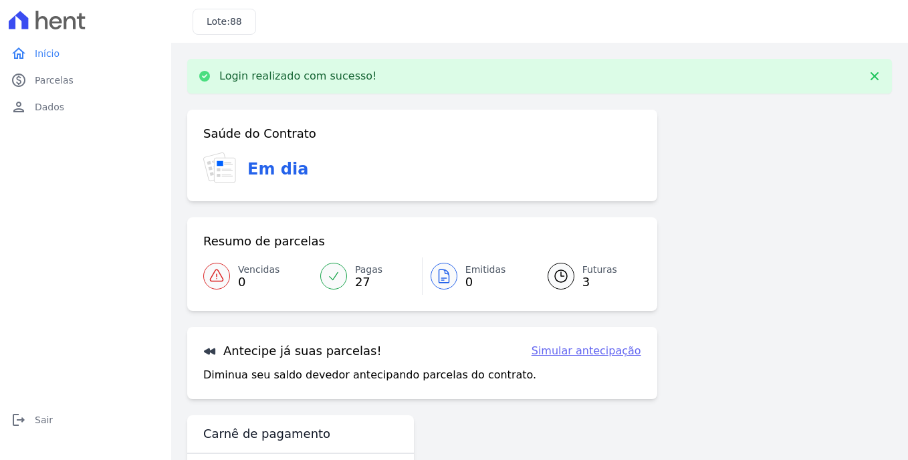  Describe the element at coordinates (86, 53) in the screenshot. I see `a: homeInício` at that location.